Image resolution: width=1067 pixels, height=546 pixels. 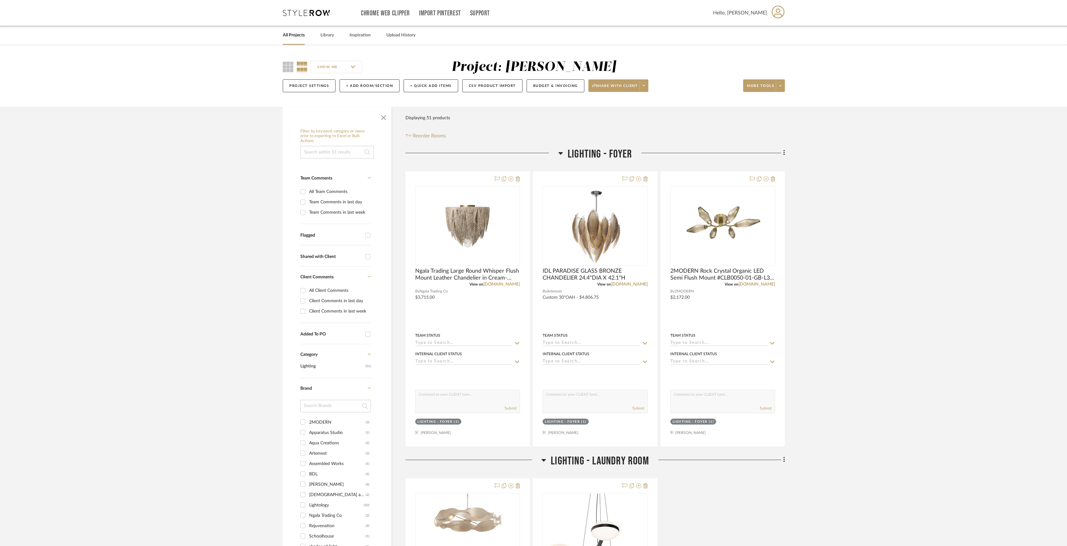 I want to click on span: Reorder Rooms, so click(x=429, y=136).